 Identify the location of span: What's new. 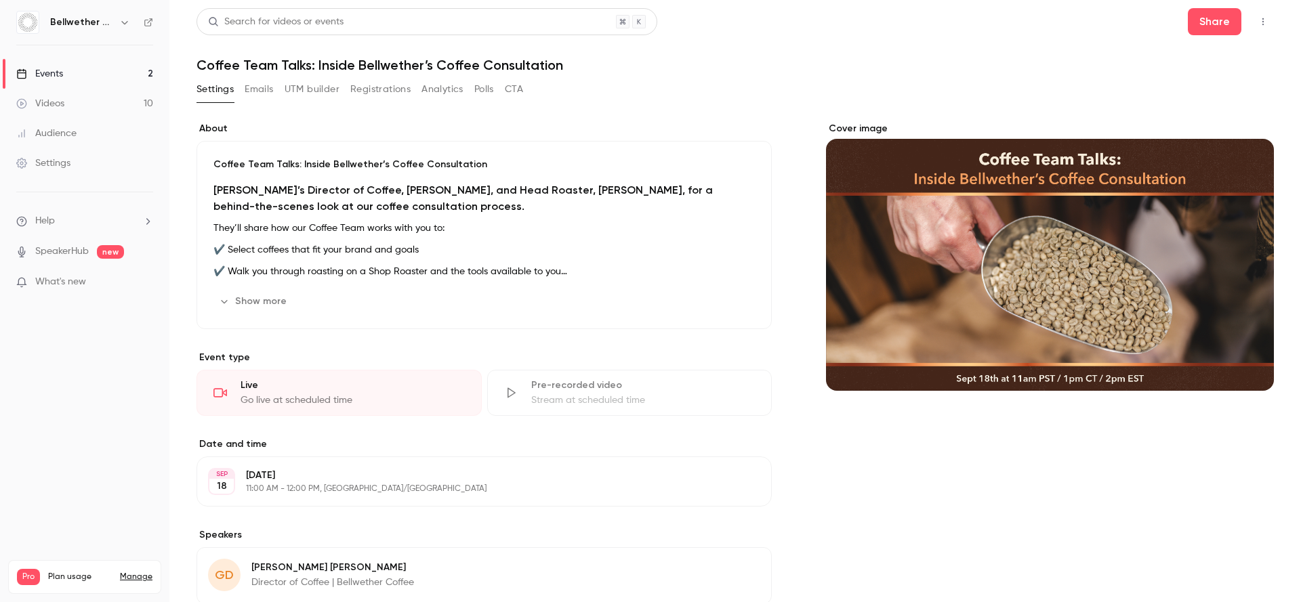
(60, 282).